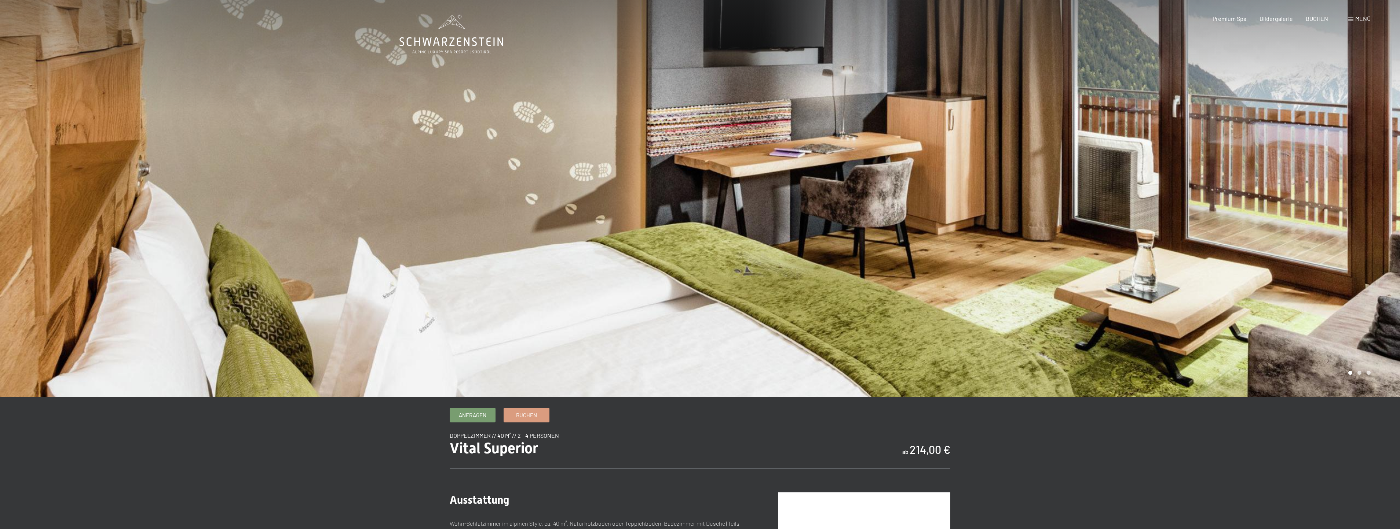  I want to click on span: ab, so click(905, 452).